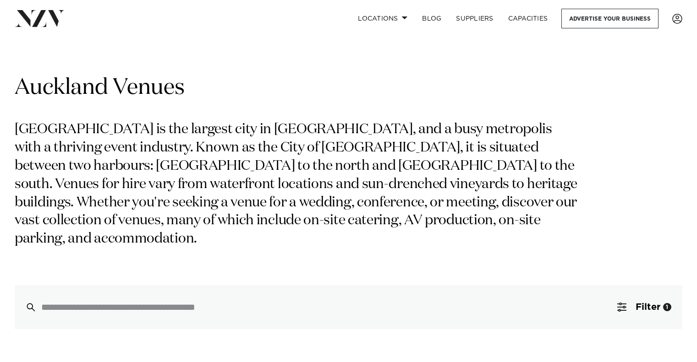  I want to click on a: Locations, so click(383, 18).